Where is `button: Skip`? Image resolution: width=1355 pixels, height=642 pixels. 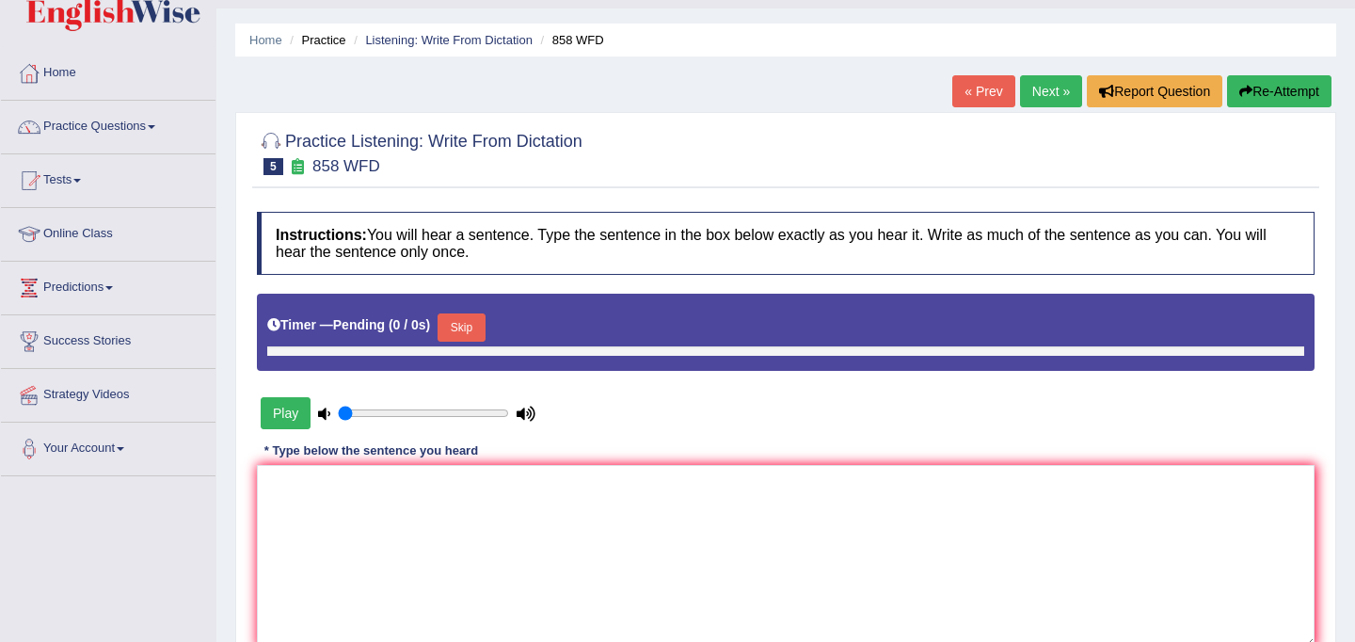
button: Skip is located at coordinates (461, 328).